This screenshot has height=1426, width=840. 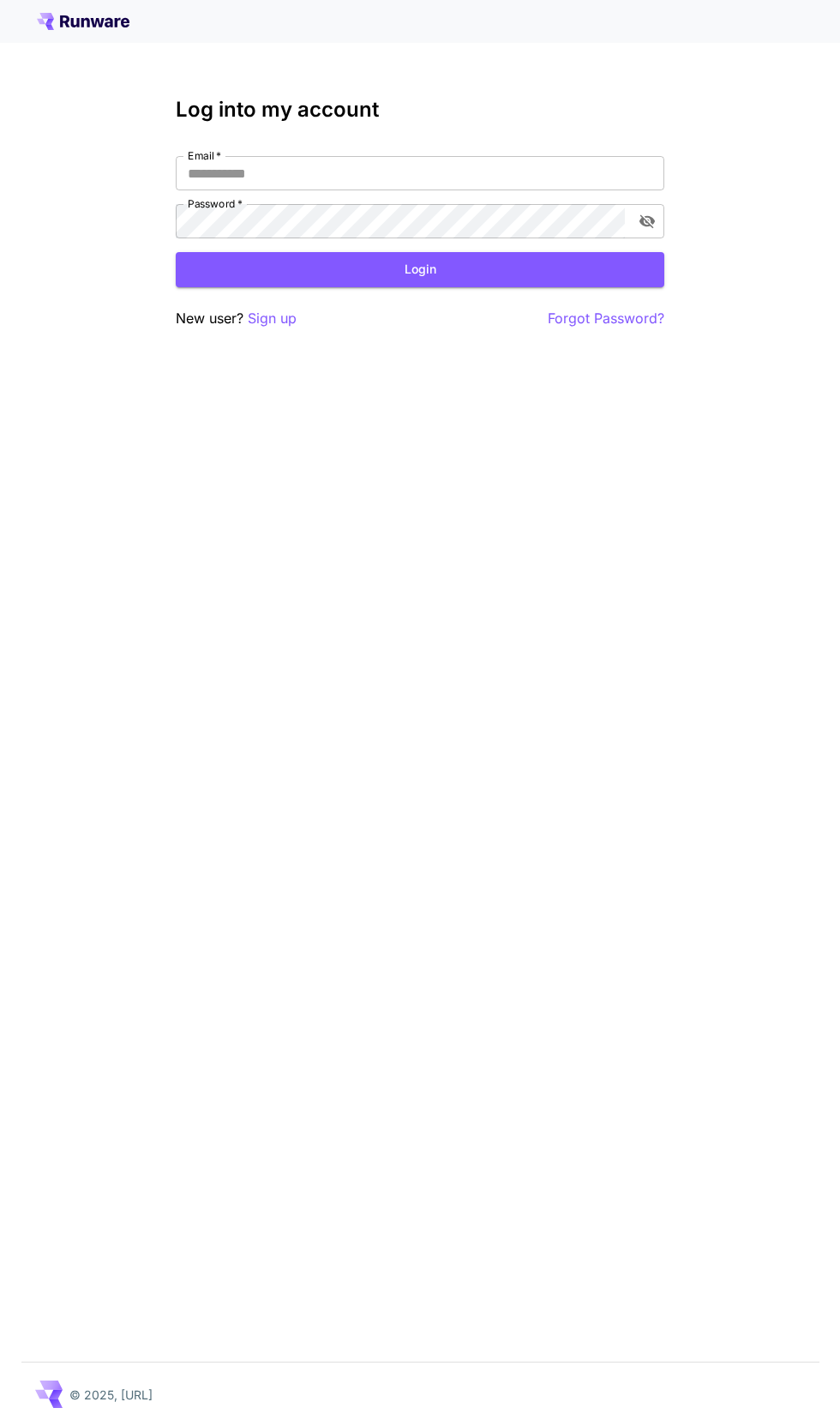 I want to click on p: Sign up, so click(x=271, y=318).